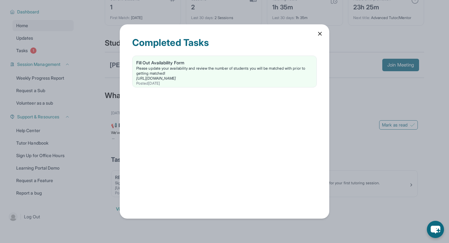 The width and height of the screenshot is (449, 243). Describe the element at coordinates (225, 63) in the screenshot. I see `div: Fill Out Availability Form` at that location.